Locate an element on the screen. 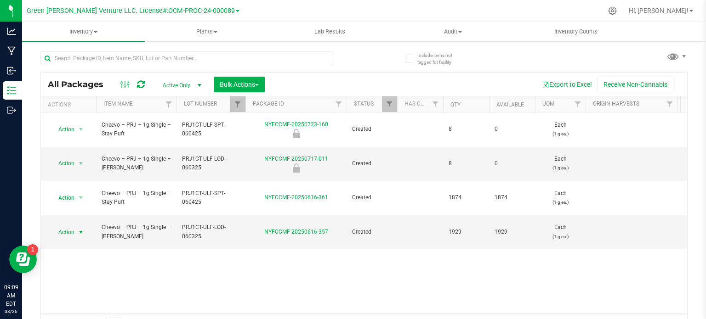  div: Actions is located at coordinates (70, 105).